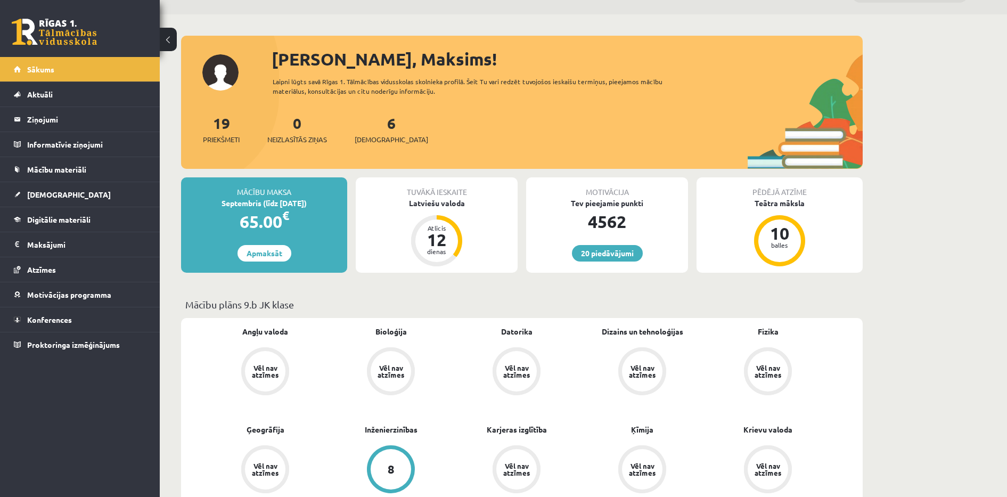 Image resolution: width=1007 pixels, height=497 pixels. I want to click on a: Bioloģija, so click(391, 331).